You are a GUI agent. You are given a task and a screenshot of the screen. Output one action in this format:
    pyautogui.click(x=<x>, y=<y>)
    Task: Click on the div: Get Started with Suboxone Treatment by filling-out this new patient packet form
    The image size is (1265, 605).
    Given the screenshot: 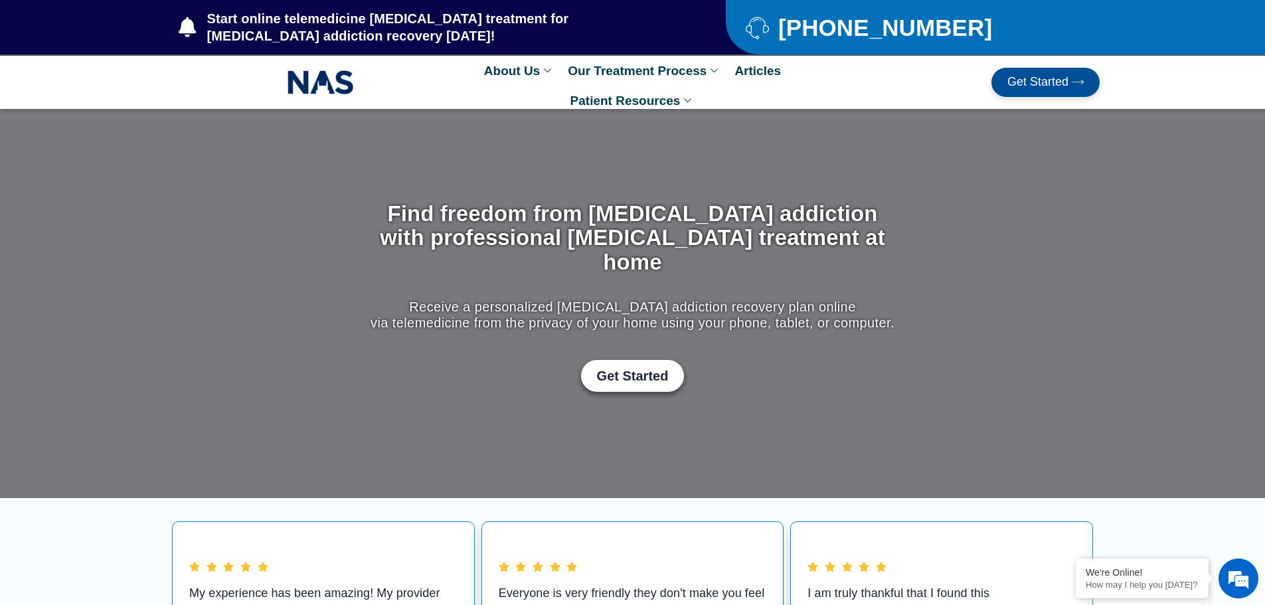 What is the action you would take?
    pyautogui.click(x=632, y=376)
    